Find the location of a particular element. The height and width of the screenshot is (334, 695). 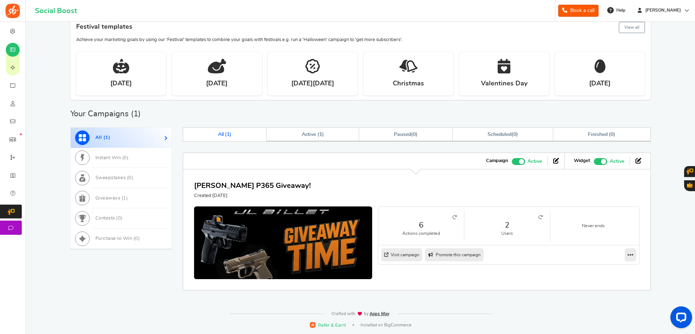

h2: Your Campaigns ( ) is located at coordinates (106, 114).